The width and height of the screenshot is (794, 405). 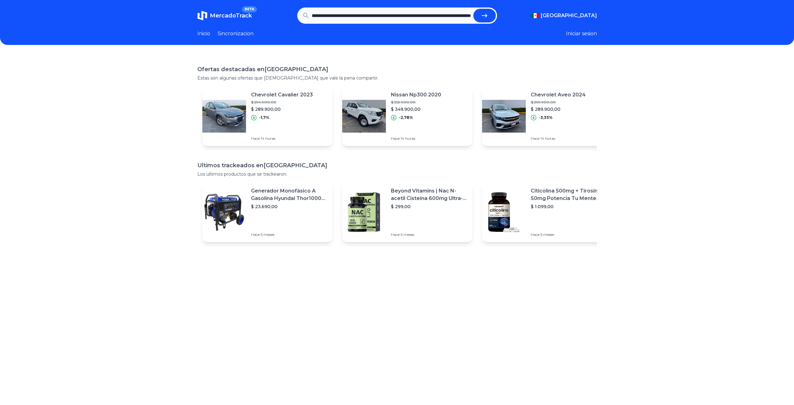 What do you see at coordinates (547, 116) in the screenshot?
I see `a: Featured imageChevrolet Aveo 2024$ 299.900,00$ 289.900,00-3,33%Hace 14 horas` at bounding box center [547, 116].